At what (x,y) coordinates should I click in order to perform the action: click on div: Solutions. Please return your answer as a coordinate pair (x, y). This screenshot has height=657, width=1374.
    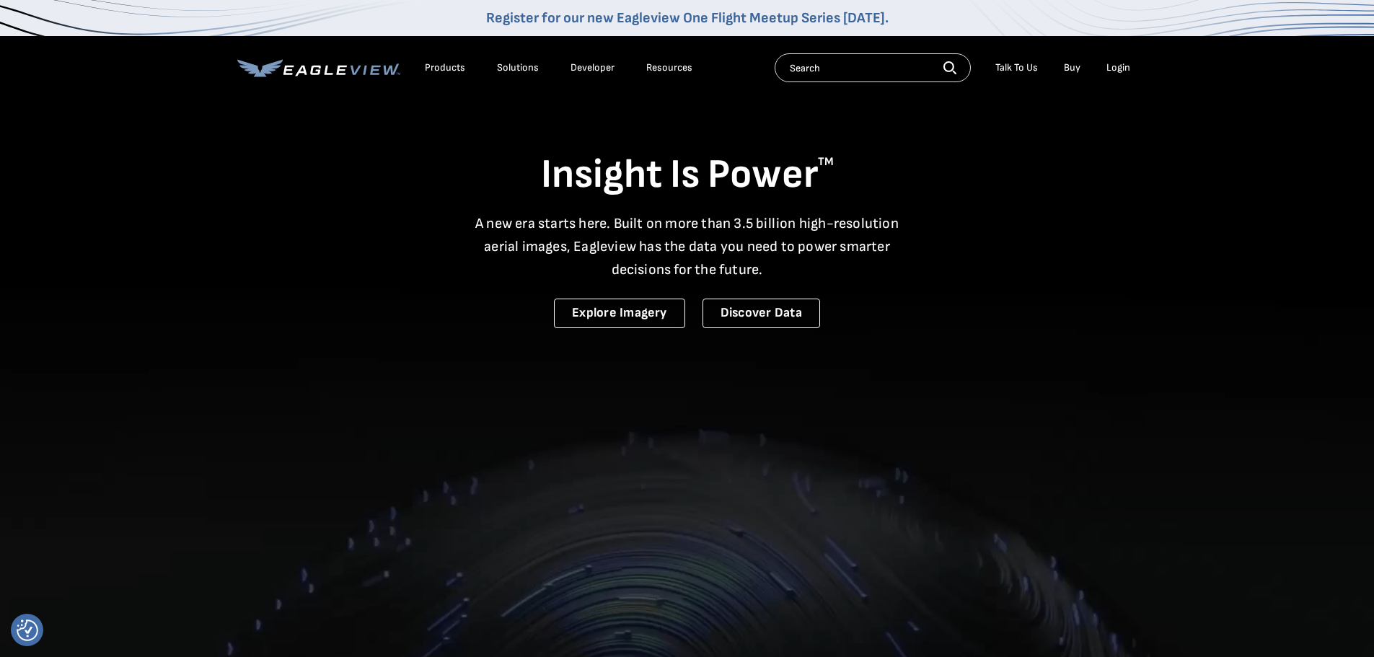
    Looking at the image, I should click on (518, 68).